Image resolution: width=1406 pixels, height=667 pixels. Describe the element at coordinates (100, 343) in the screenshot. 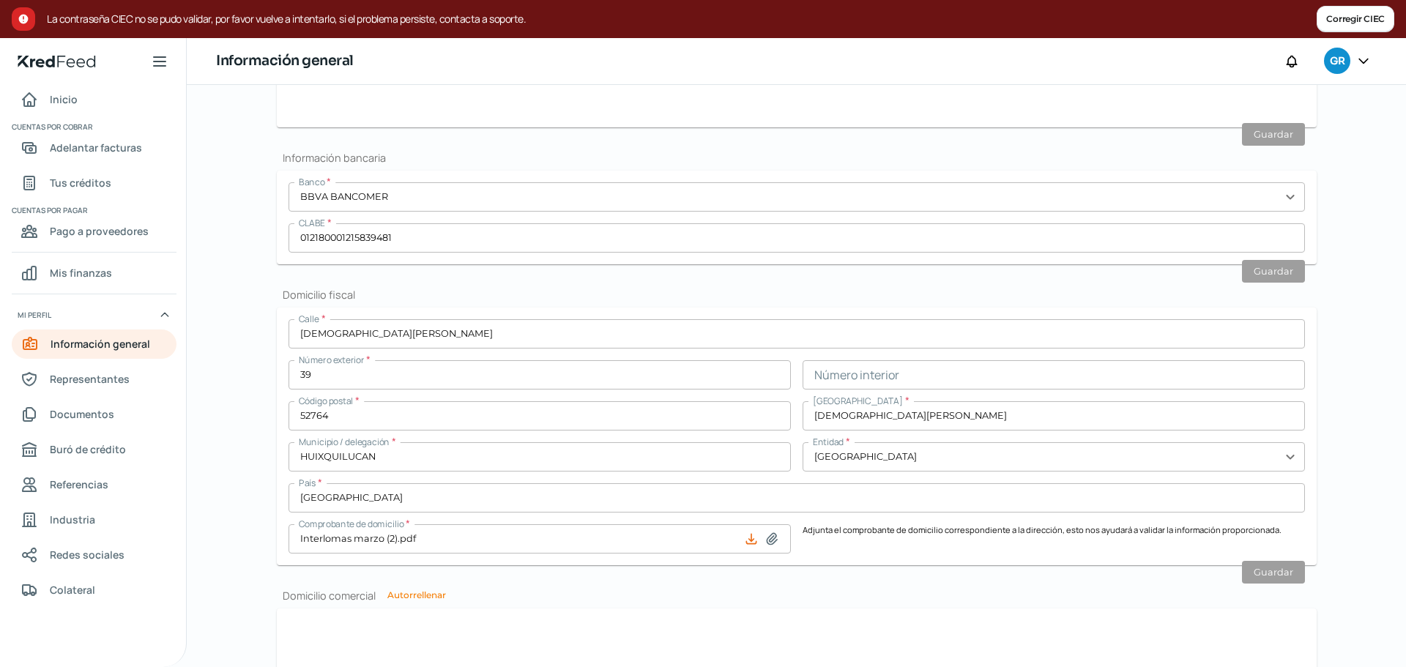

I see `span: Información general` at that location.